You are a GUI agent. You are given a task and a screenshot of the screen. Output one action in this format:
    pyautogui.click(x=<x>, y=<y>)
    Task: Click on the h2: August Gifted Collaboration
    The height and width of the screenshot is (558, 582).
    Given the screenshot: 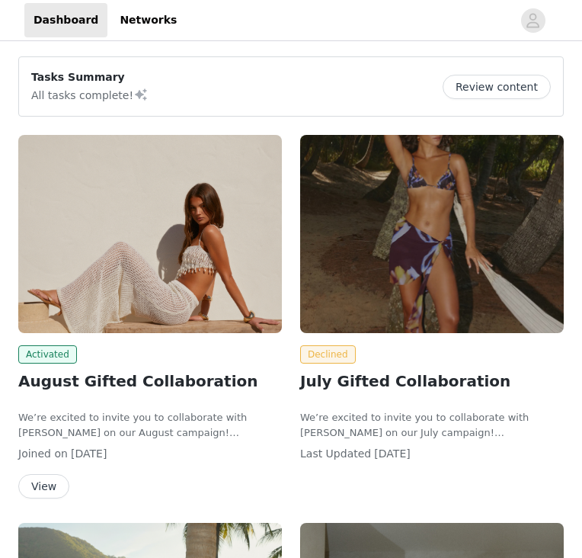 What is the action you would take?
    pyautogui.click(x=150, y=381)
    